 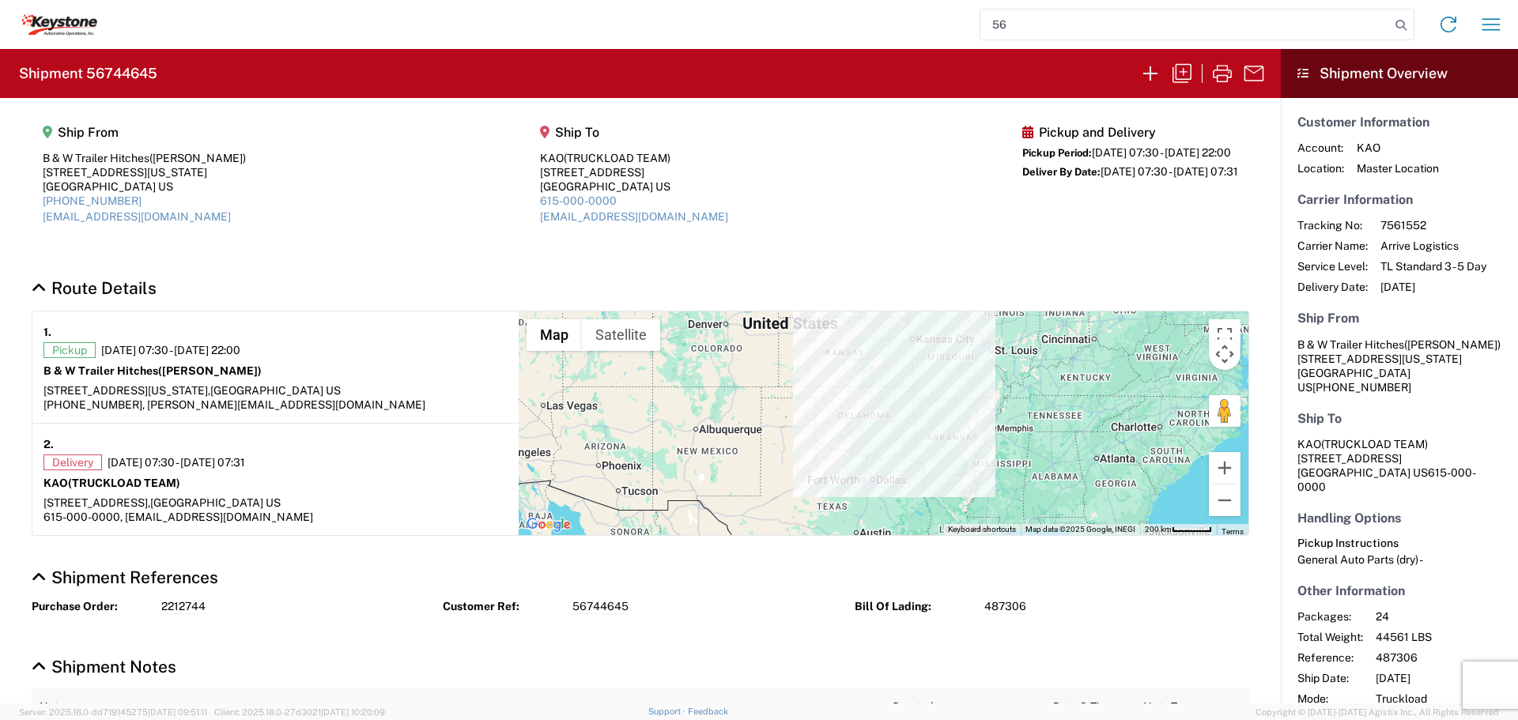 I want to click on span: TL Standard 3 - 5 Day, so click(x=1434, y=267).